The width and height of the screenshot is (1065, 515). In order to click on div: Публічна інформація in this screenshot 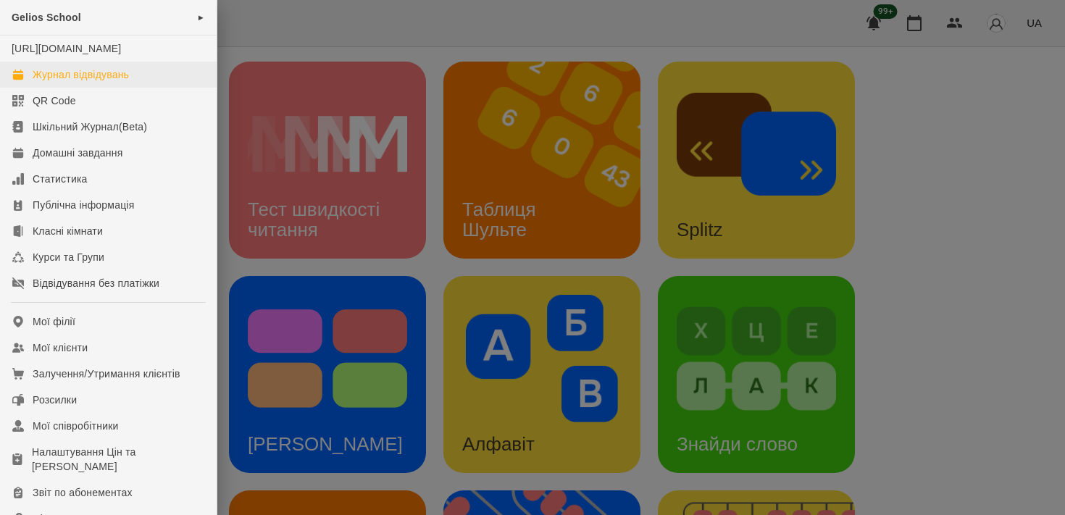, I will do `click(83, 205)`.